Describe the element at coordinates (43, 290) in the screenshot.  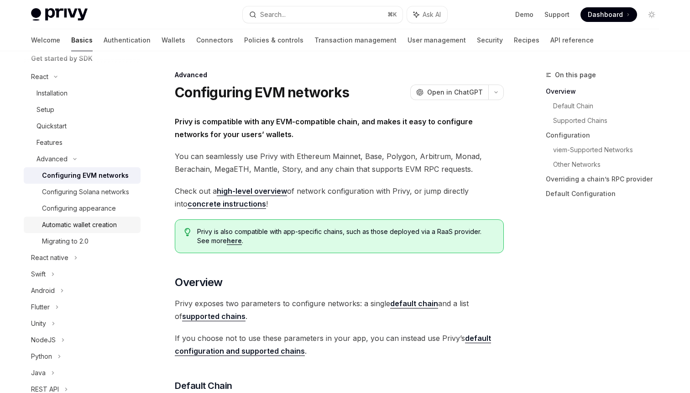
I see `div: Android` at that location.